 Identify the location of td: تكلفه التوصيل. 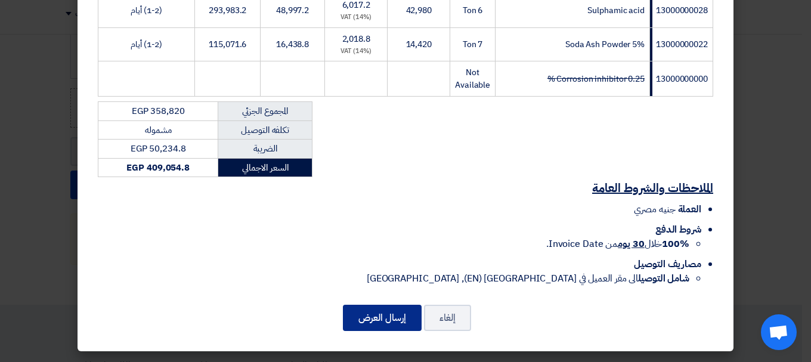
(265, 130).